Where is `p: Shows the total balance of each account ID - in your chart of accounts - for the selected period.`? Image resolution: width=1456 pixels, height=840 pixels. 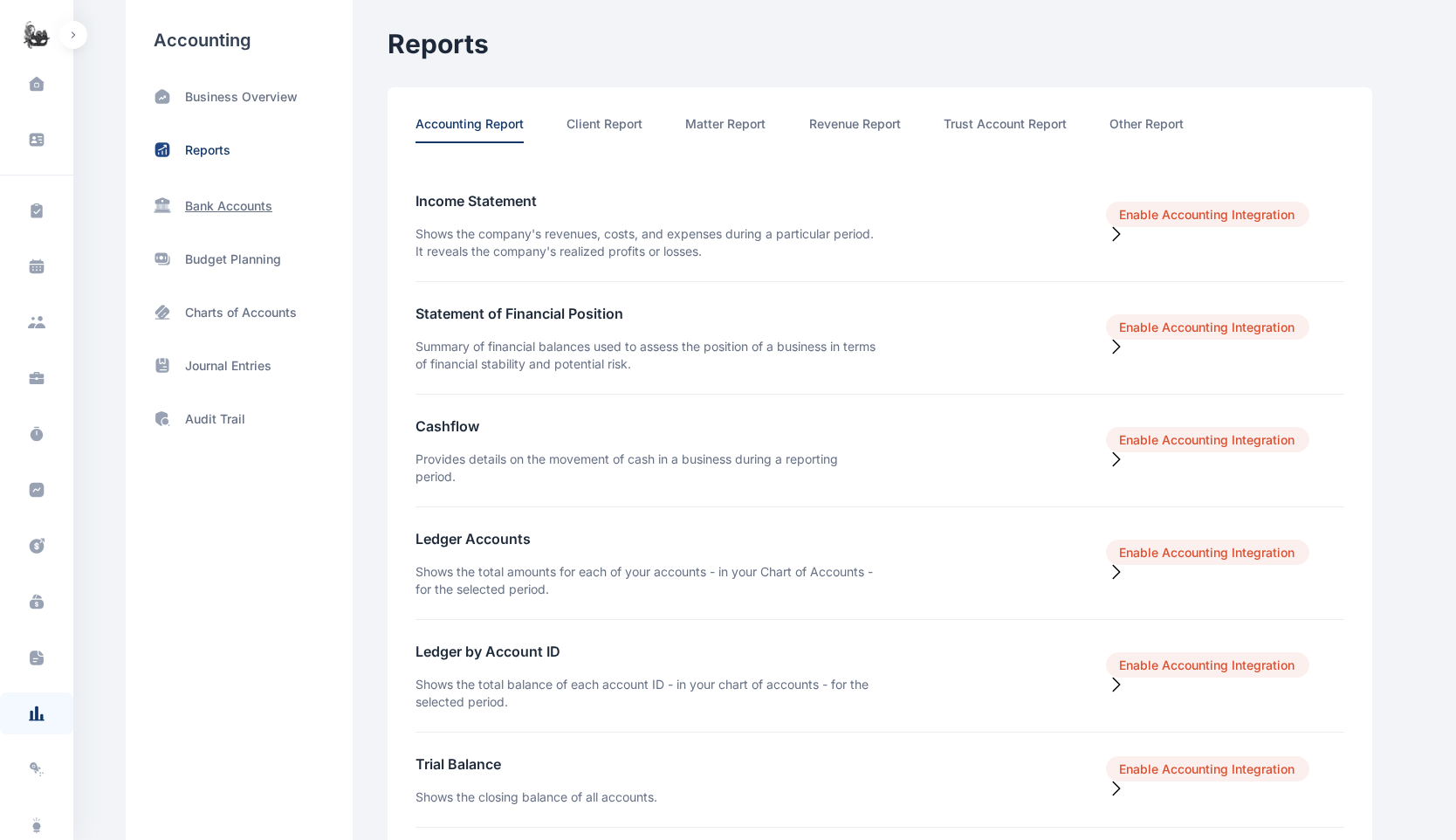
p: Shows the total balance of each account ID - in your chart of accounts - for the selected period. is located at coordinates (647, 693).